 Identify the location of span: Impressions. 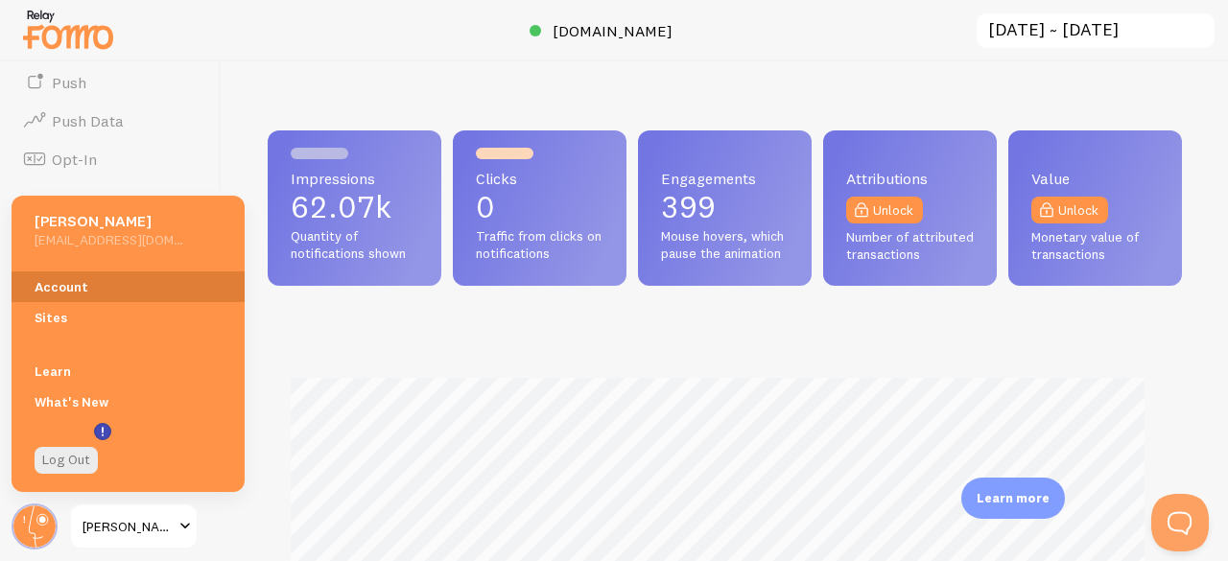
(354, 178).